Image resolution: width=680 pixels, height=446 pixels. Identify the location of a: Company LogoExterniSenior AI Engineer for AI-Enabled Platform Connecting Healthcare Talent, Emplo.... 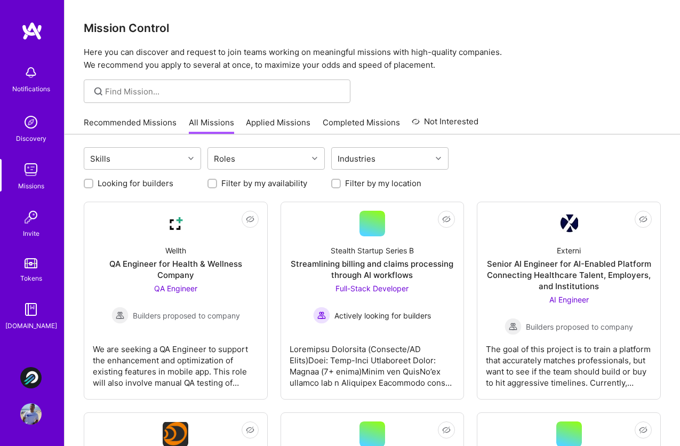
(568, 300).